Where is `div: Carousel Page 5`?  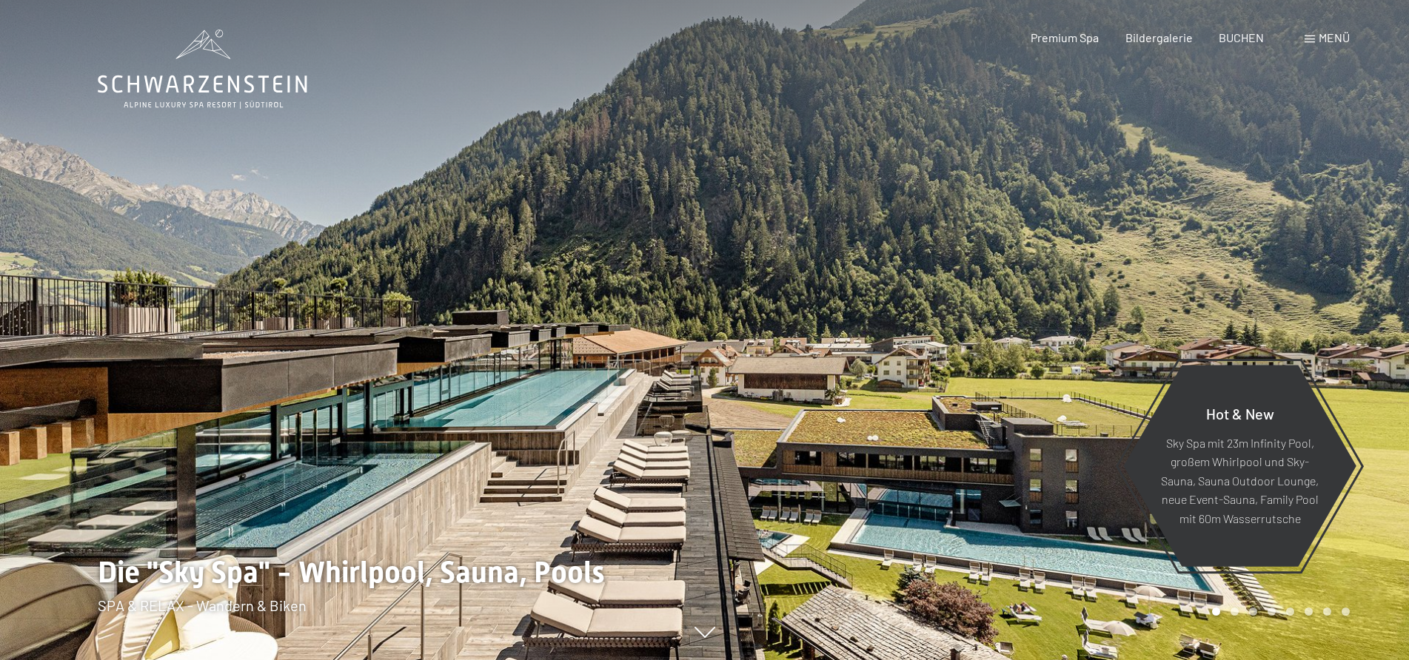
div: Carousel Page 5 is located at coordinates (1290, 611).